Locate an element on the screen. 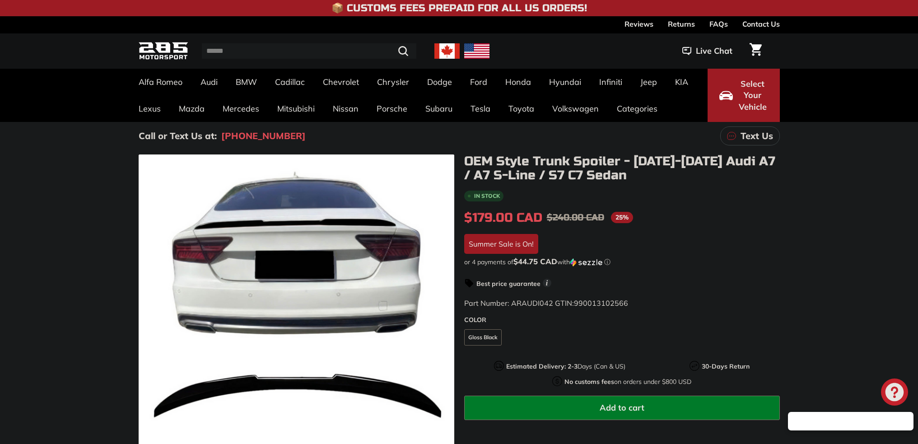 The image size is (918, 444). a: Hyundai is located at coordinates (565, 82).